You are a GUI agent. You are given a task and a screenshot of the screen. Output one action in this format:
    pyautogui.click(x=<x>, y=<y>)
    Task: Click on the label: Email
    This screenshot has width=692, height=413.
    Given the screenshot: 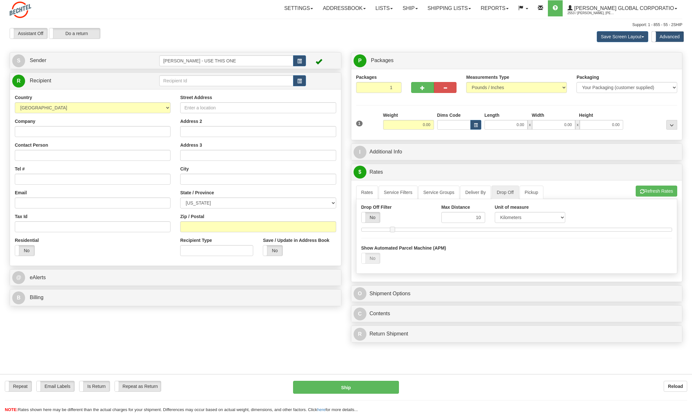 What is the action you would take?
    pyautogui.click(x=21, y=193)
    